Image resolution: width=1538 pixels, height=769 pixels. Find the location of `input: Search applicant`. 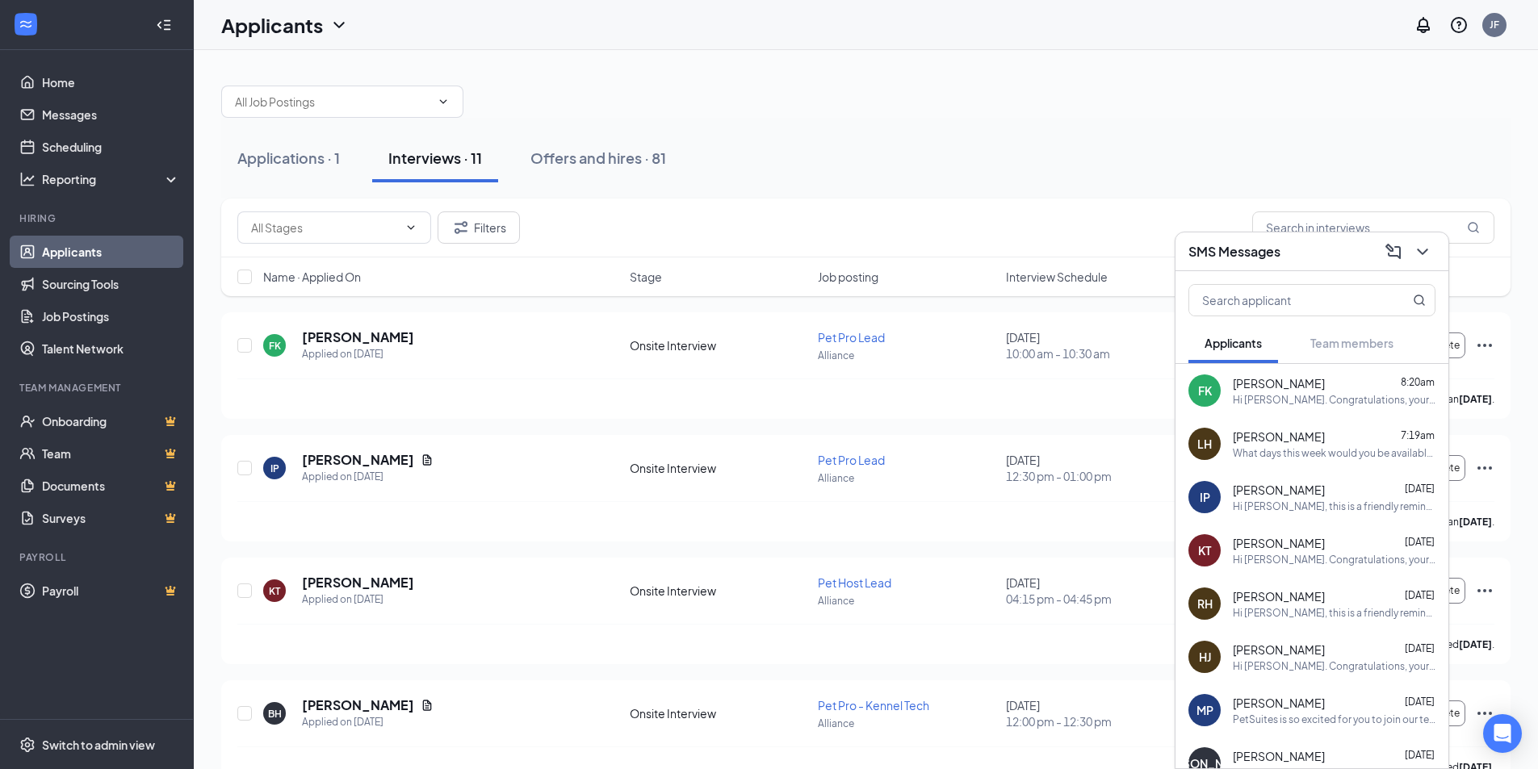

input: Search applicant is located at coordinates (1284, 300).